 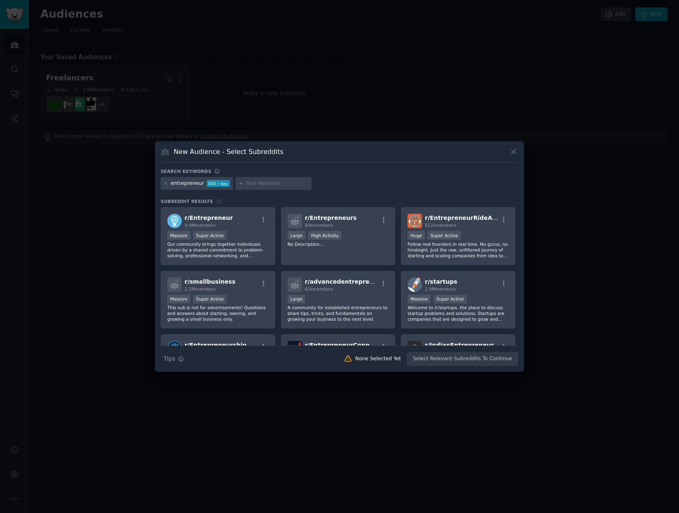 What do you see at coordinates (218, 313) in the screenshot?
I see `p: This sub is not for advertisements! Questions and answers about starting, owning, and growing a s...` at bounding box center [218, 313].